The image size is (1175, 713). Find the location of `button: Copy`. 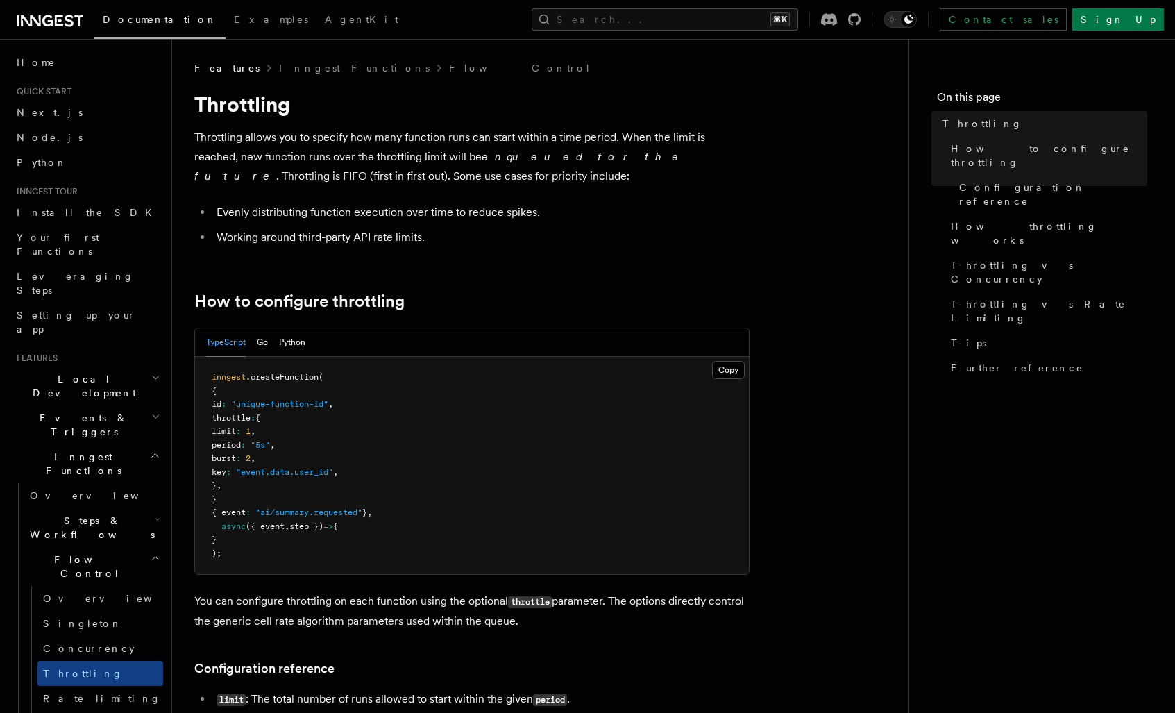

button: Copy is located at coordinates (728, 370).